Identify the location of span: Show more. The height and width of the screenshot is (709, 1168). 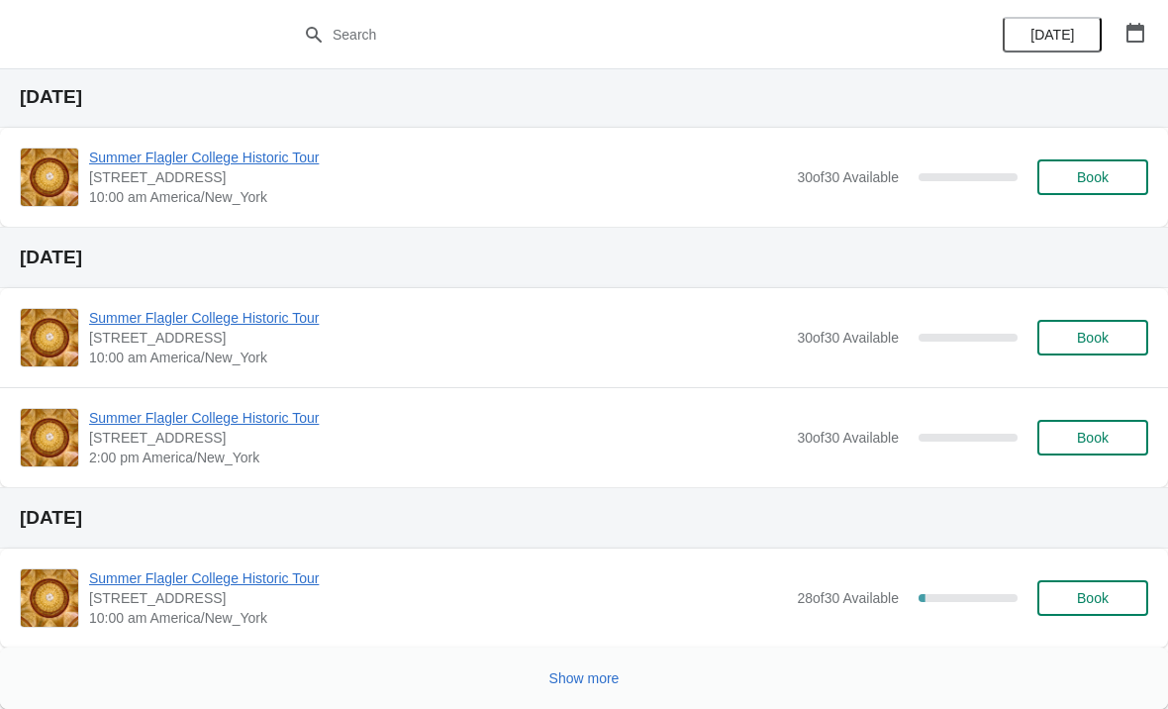
(584, 678).